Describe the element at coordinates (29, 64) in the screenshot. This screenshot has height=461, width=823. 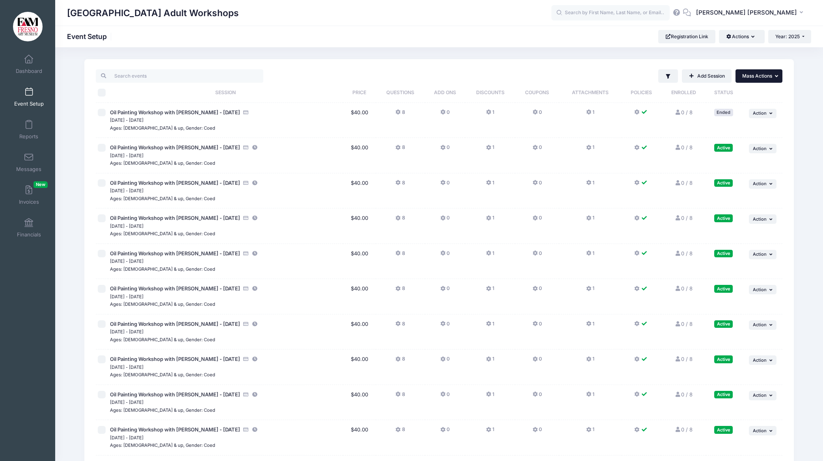
I see `a: Dashboard` at that location.